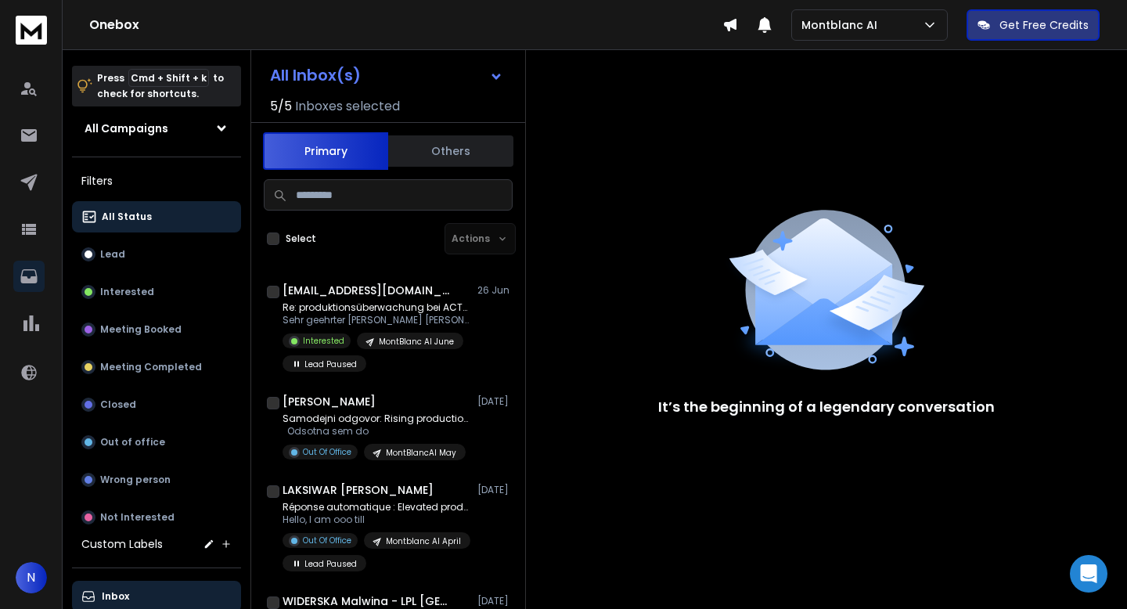  Describe the element at coordinates (387, 75) in the screenshot. I see `button: All Inbox(s)` at that location.